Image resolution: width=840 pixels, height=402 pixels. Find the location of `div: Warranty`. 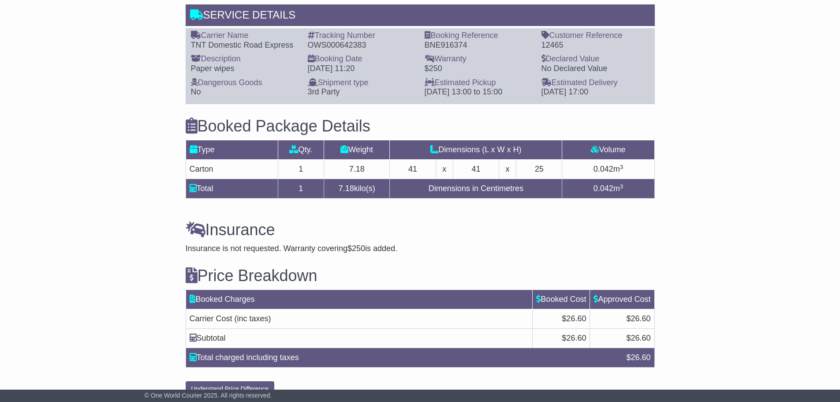

div: Warranty is located at coordinates (478, 59).